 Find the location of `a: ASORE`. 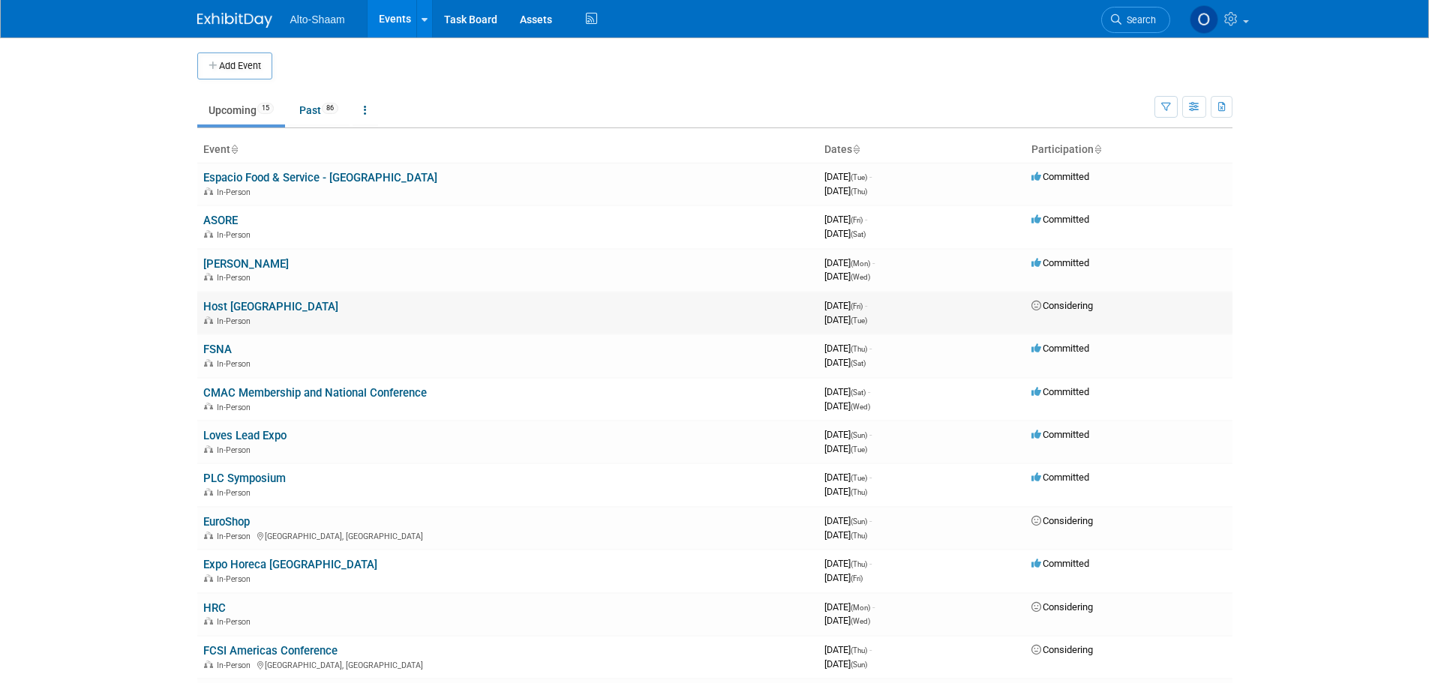

a: ASORE is located at coordinates (221, 221).